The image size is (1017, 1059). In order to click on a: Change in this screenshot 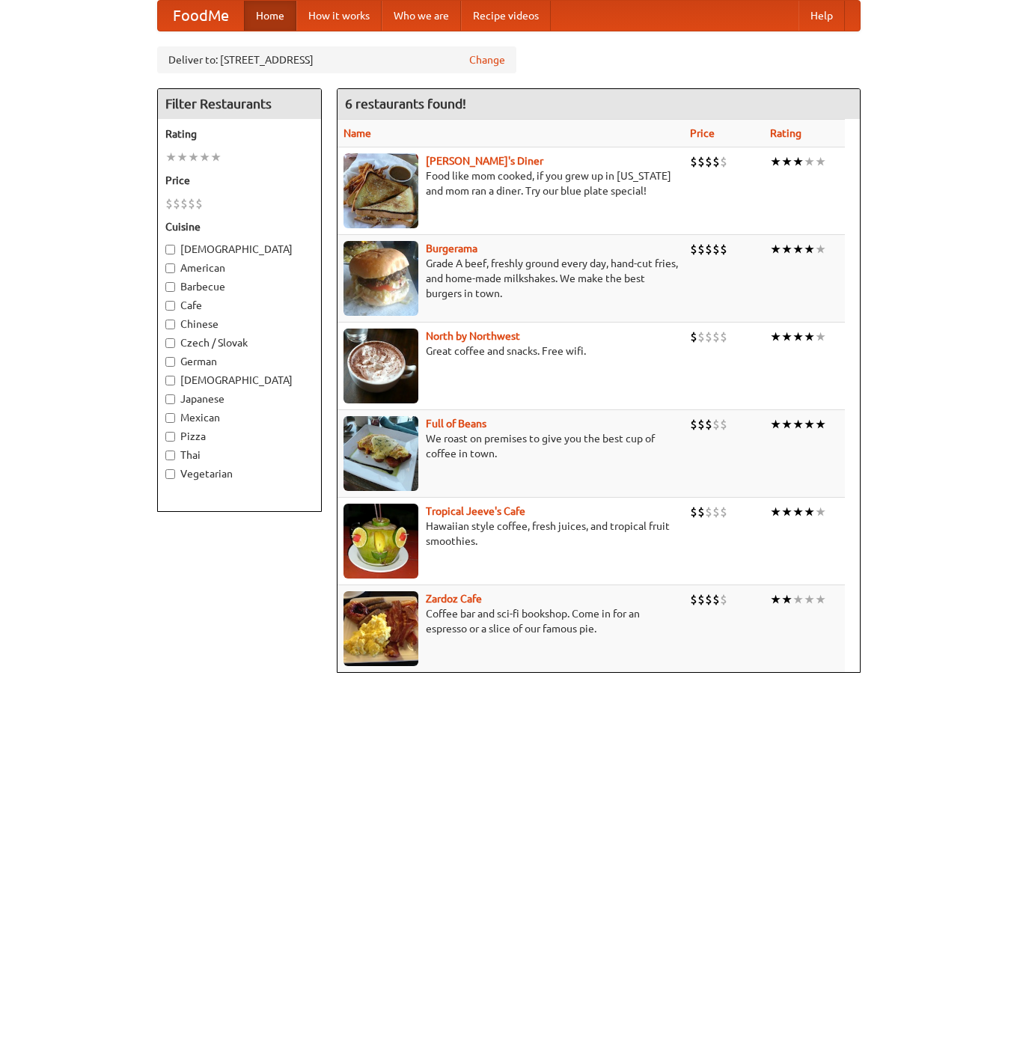, I will do `click(487, 60)`.